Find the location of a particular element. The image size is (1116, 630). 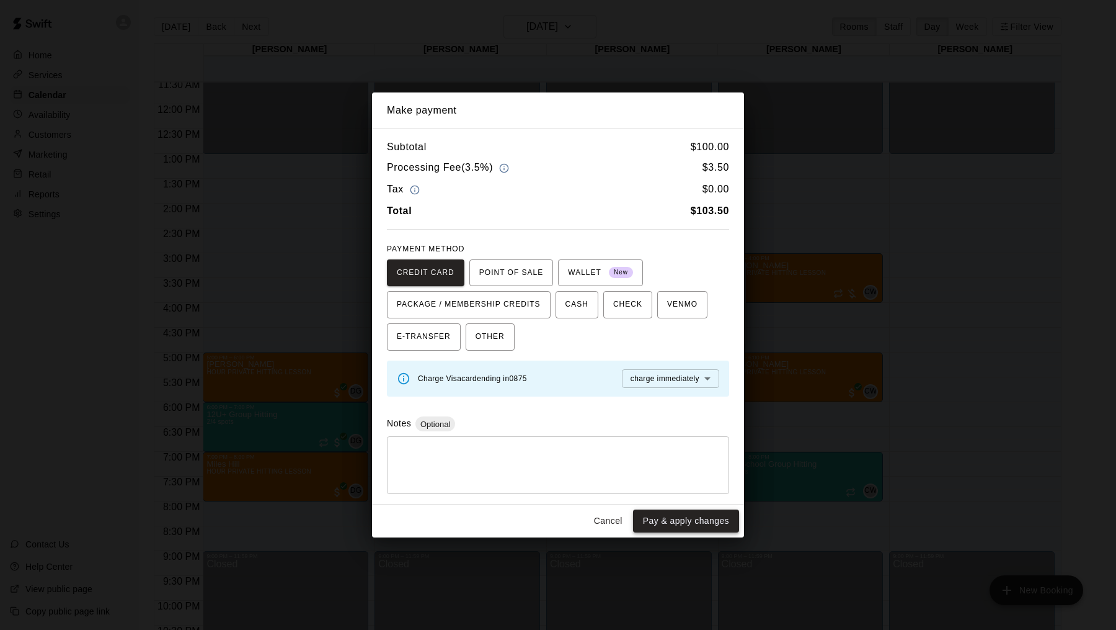

span: VENMO is located at coordinates (682, 305).